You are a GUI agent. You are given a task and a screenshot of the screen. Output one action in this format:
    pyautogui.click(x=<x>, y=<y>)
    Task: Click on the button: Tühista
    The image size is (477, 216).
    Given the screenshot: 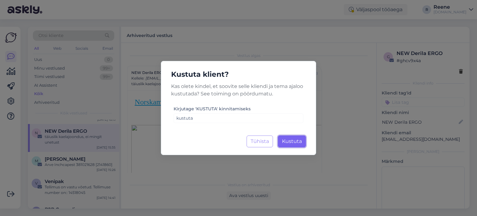 What is the action you would take?
    pyautogui.click(x=259, y=141)
    